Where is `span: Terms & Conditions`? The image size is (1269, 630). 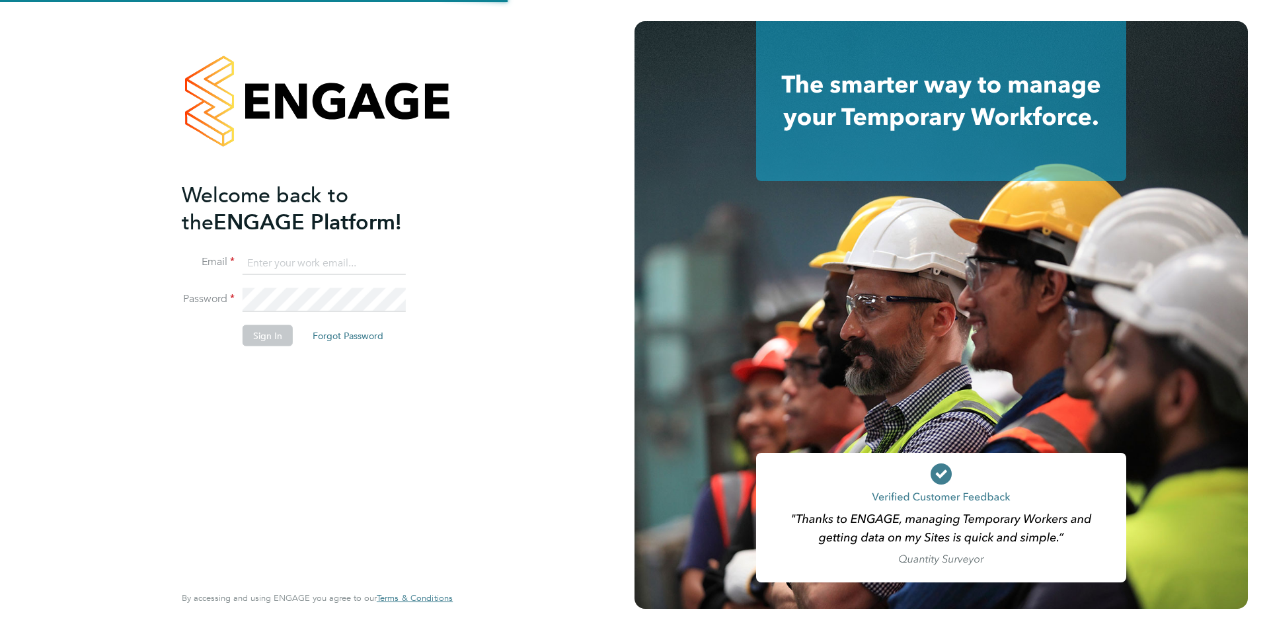
span: Terms & Conditions is located at coordinates (414, 597).